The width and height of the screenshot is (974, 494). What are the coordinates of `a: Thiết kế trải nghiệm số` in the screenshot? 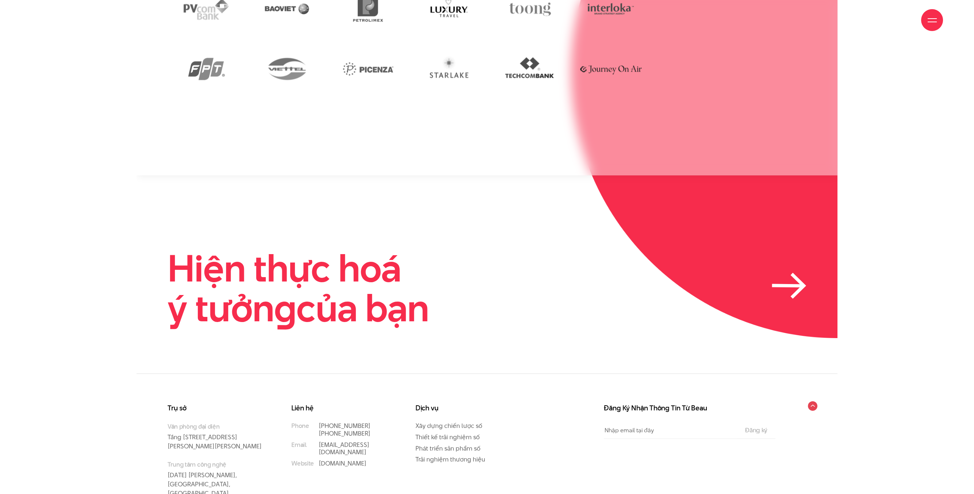 It's located at (448, 437).